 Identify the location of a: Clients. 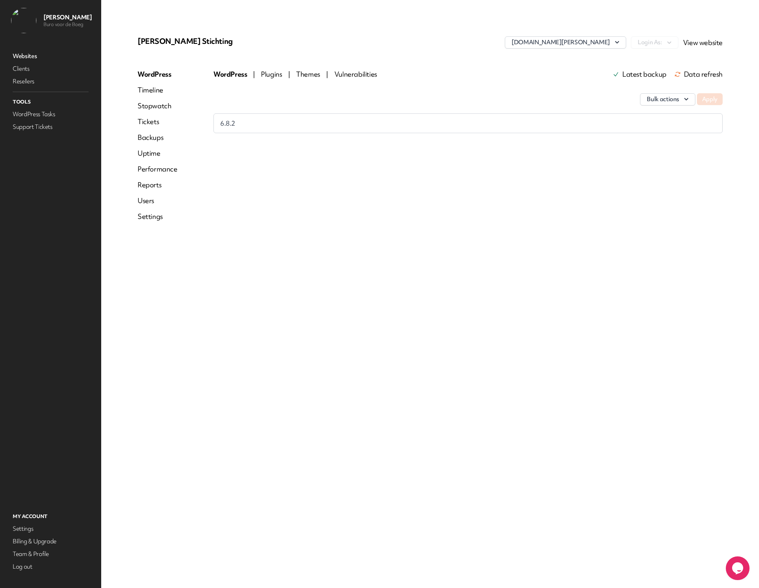
(51, 69).